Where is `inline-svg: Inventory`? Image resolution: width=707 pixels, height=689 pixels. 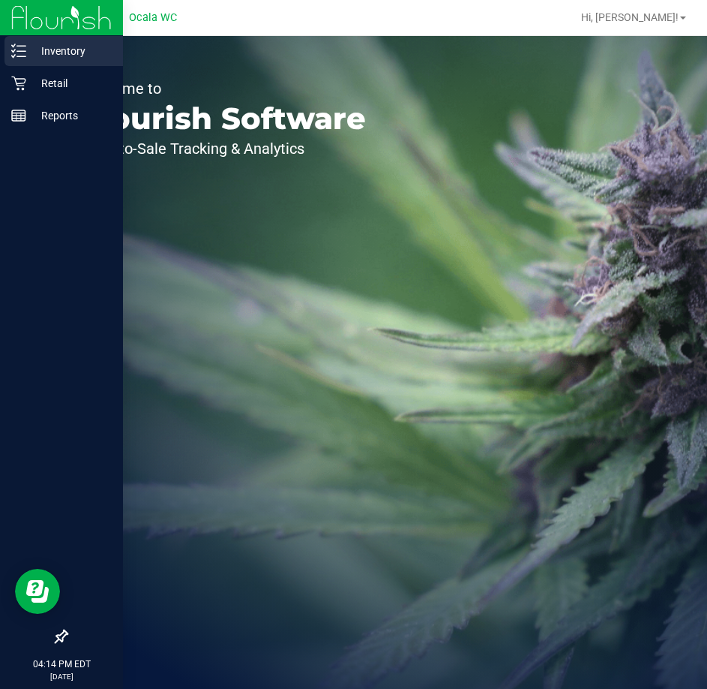 inline-svg: Inventory is located at coordinates (19, 51).